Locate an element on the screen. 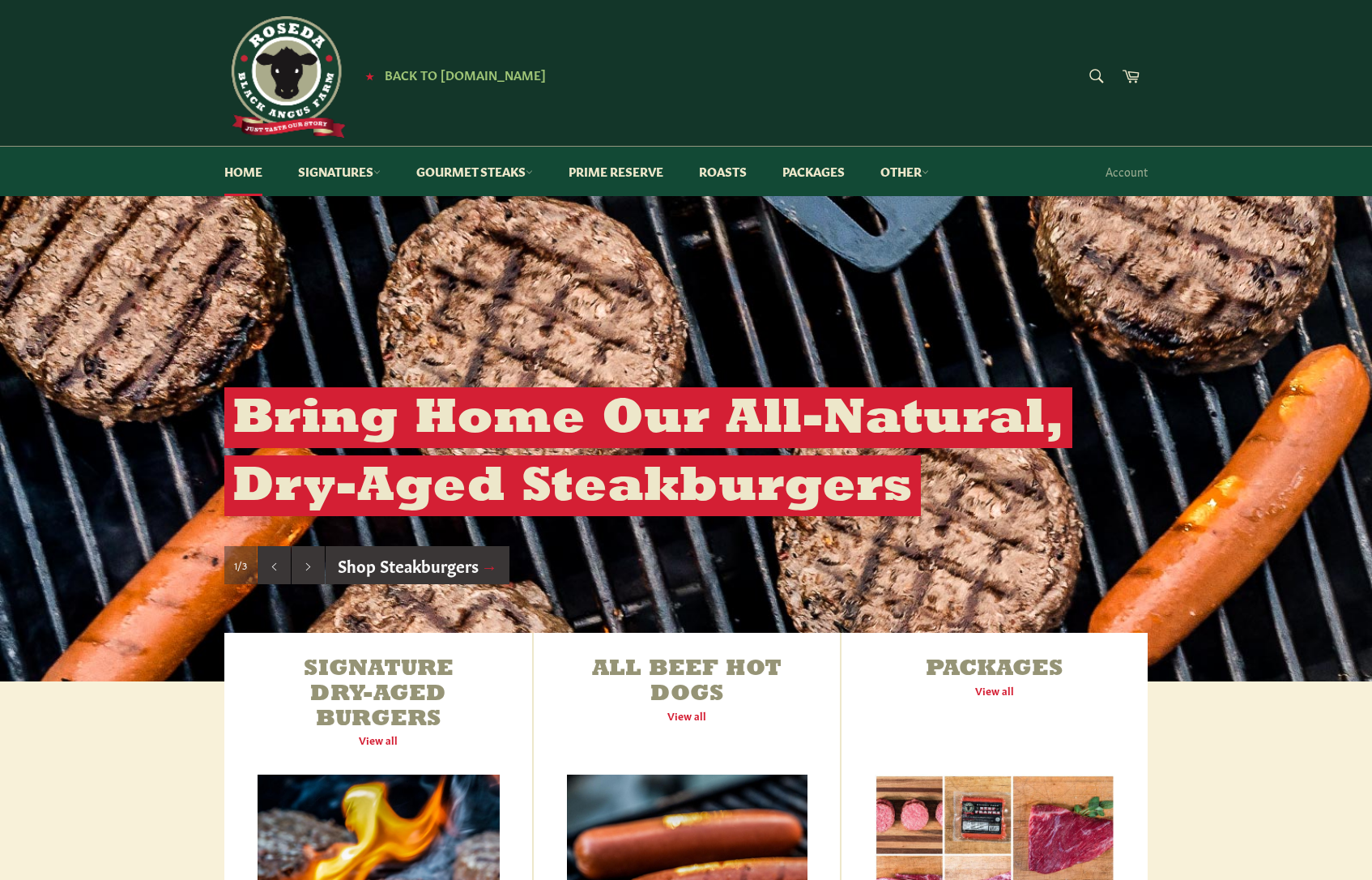 The image size is (1372, 880). button: Next slide is located at coordinates (308, 566).